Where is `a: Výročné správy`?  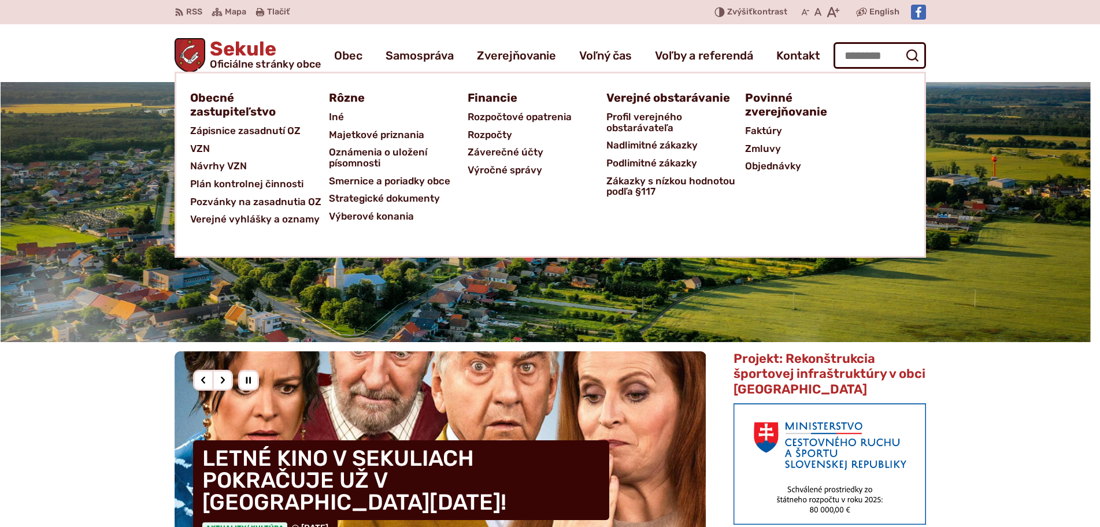
a: Výročné správy is located at coordinates (537, 170).